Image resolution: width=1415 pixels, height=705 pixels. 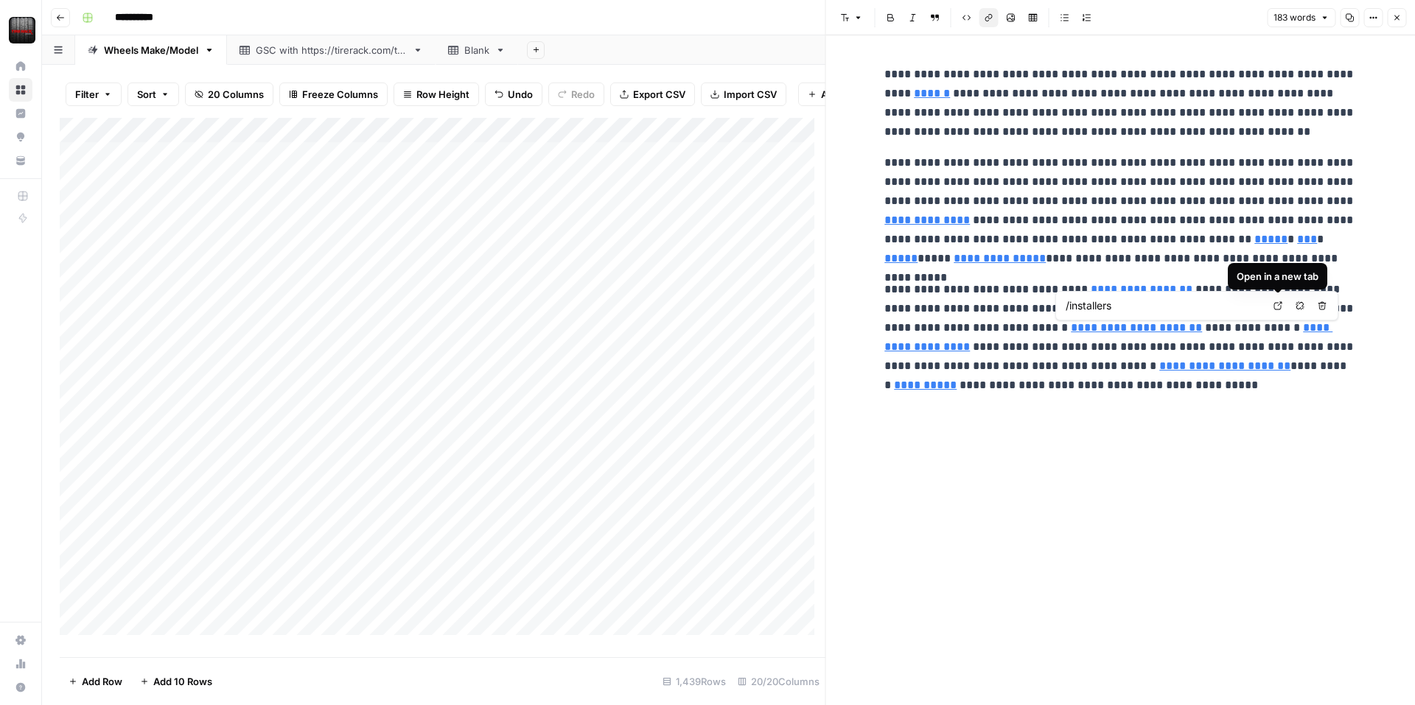 What do you see at coordinates (520, 94) in the screenshot?
I see `span: Undo` at bounding box center [520, 94].